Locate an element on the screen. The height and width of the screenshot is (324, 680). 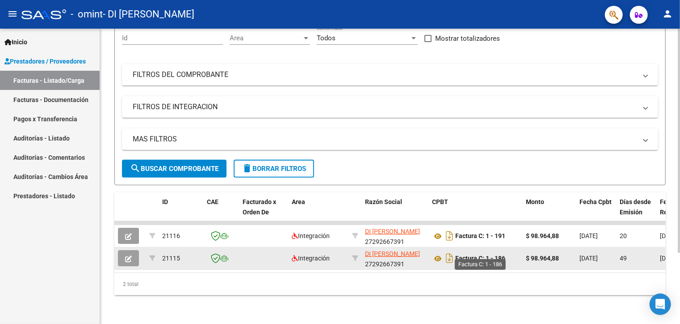
mat-icon: delete is located at coordinates (247, 168).